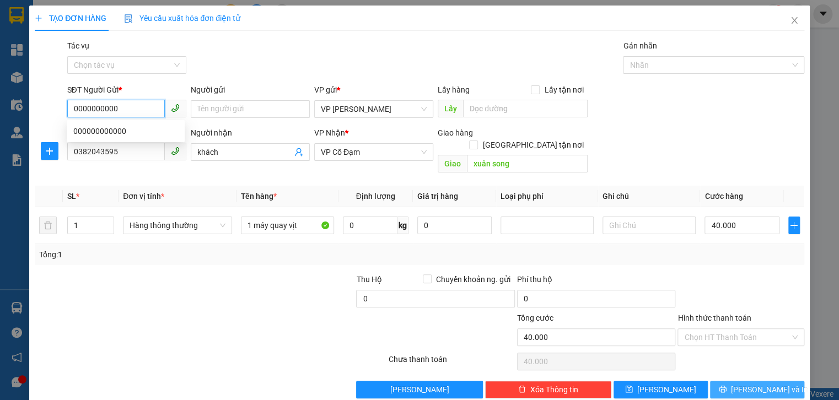 This screenshot has width=839, height=400. What do you see at coordinates (452, 164) in the screenshot?
I see `span: Giao` at bounding box center [452, 164].